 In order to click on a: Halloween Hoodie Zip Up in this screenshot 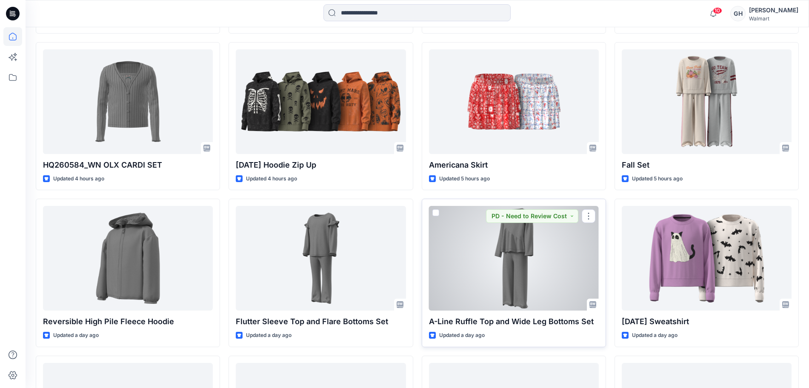, I will do `click(320, 102)`.